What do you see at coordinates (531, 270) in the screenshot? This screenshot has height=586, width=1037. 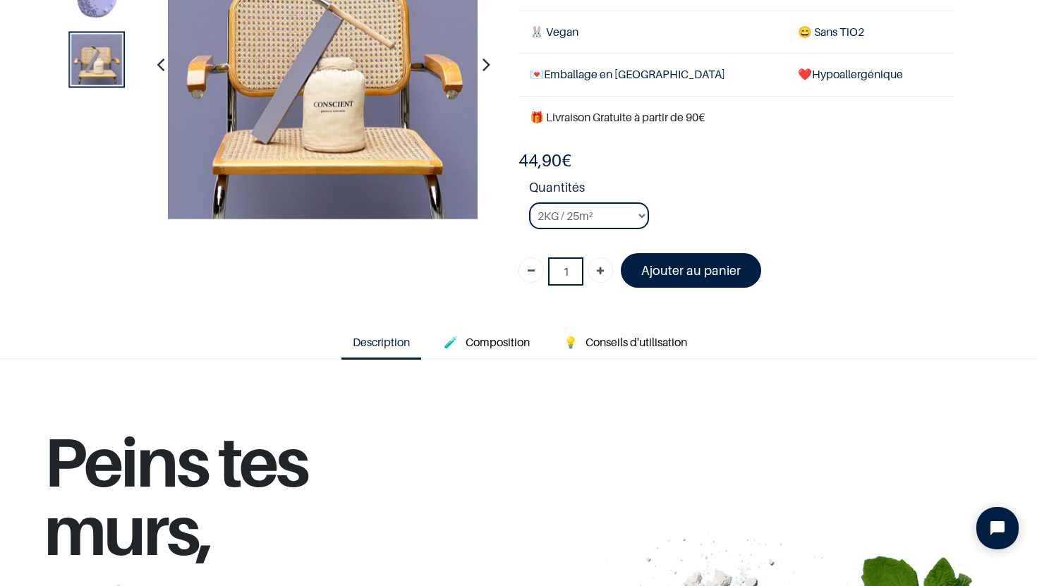 I see `a: Supprimer` at bounding box center [531, 270].